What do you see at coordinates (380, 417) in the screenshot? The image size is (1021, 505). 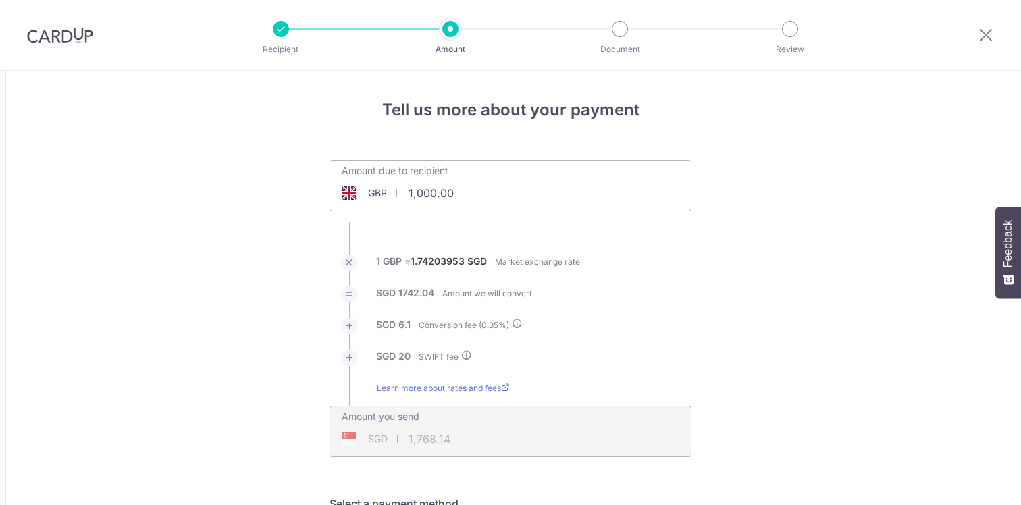 I see `label: Amount you send` at bounding box center [380, 417].